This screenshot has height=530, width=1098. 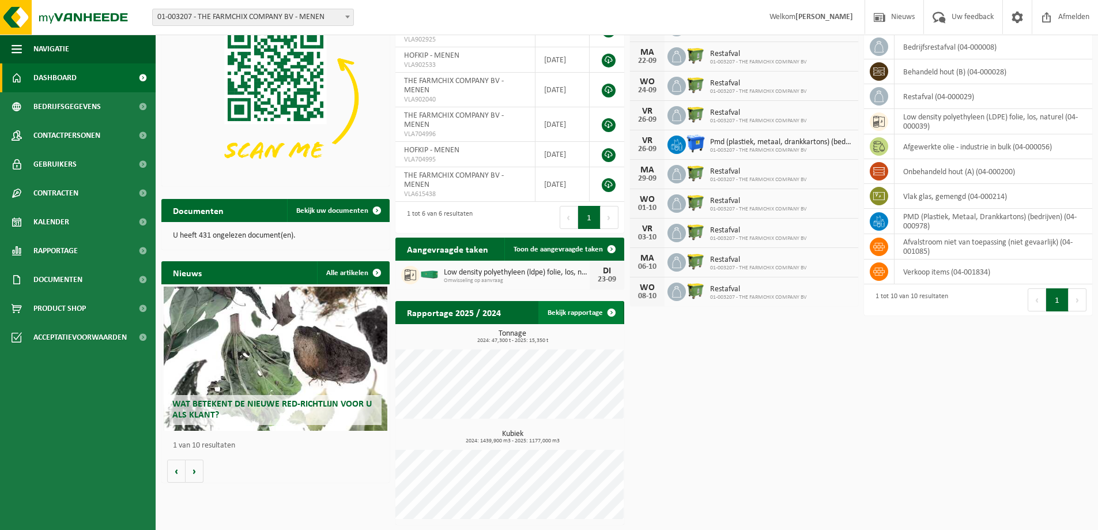 What do you see at coordinates (465, 194) in the screenshot?
I see `span: VLA615438` at bounding box center [465, 194].